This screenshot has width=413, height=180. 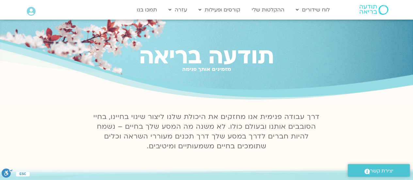 What do you see at coordinates (268, 10) in the screenshot?
I see `a: ההקלטות שלי` at bounding box center [268, 10].